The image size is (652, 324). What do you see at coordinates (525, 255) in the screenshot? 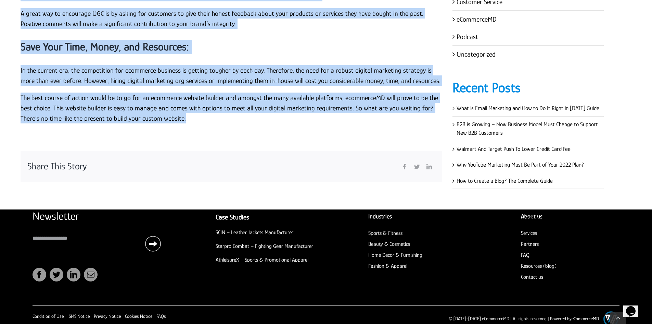
I see `a: FAQ` at bounding box center [525, 255].